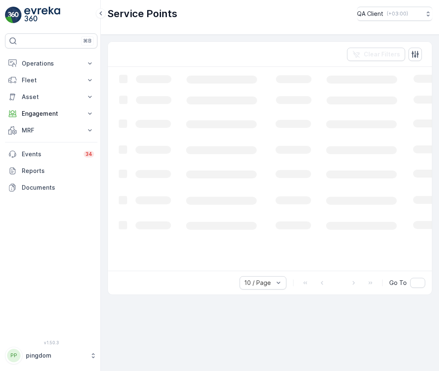  What do you see at coordinates (51, 64) in the screenshot?
I see `p: Operations` at bounding box center [51, 64].